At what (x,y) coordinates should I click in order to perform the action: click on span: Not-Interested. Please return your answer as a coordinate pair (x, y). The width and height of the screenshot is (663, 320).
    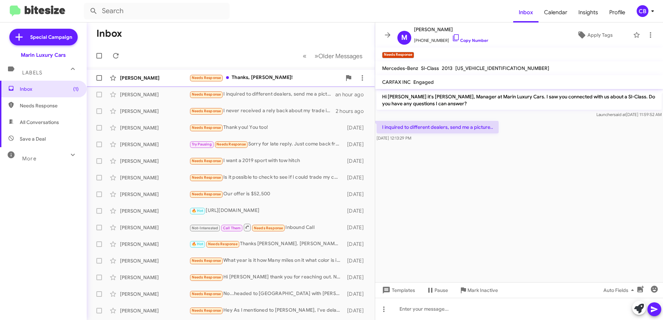
    Looking at the image, I should click on (205, 228).